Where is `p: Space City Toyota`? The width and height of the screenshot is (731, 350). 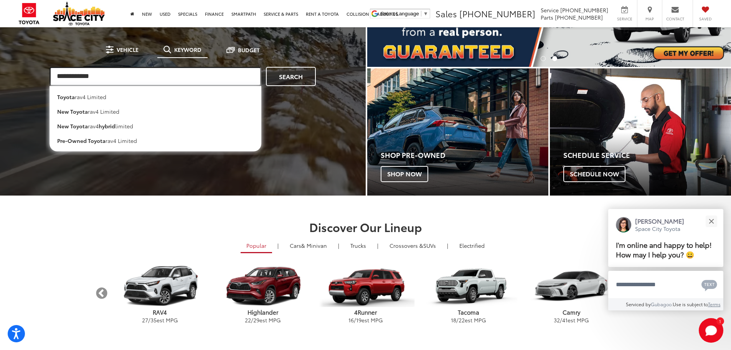 p: Space City Toyota is located at coordinates (660, 228).